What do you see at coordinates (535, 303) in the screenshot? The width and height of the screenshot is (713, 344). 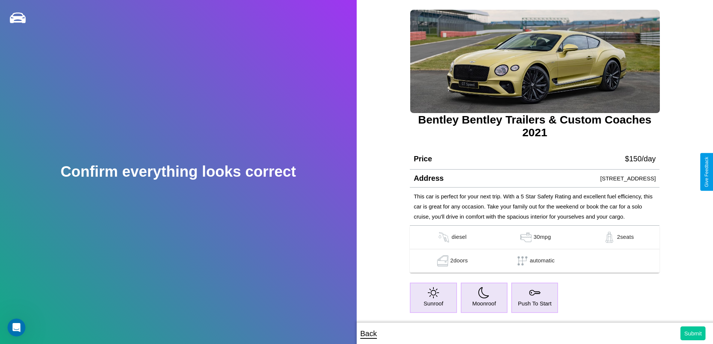 I see `p: Push To Start` at bounding box center [535, 303].